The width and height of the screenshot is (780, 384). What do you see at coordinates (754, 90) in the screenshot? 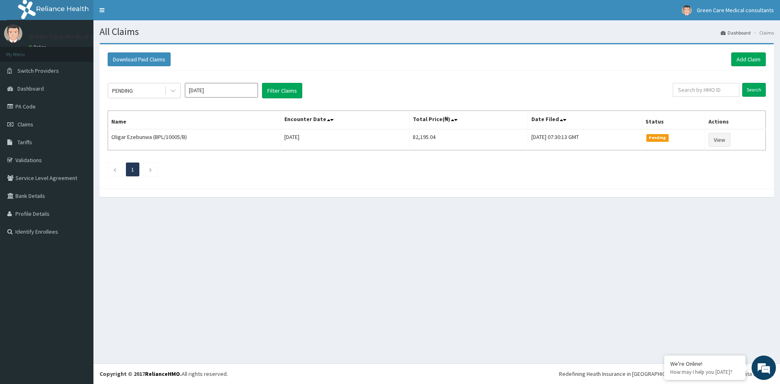
I see `input: Search` at bounding box center [754, 90].